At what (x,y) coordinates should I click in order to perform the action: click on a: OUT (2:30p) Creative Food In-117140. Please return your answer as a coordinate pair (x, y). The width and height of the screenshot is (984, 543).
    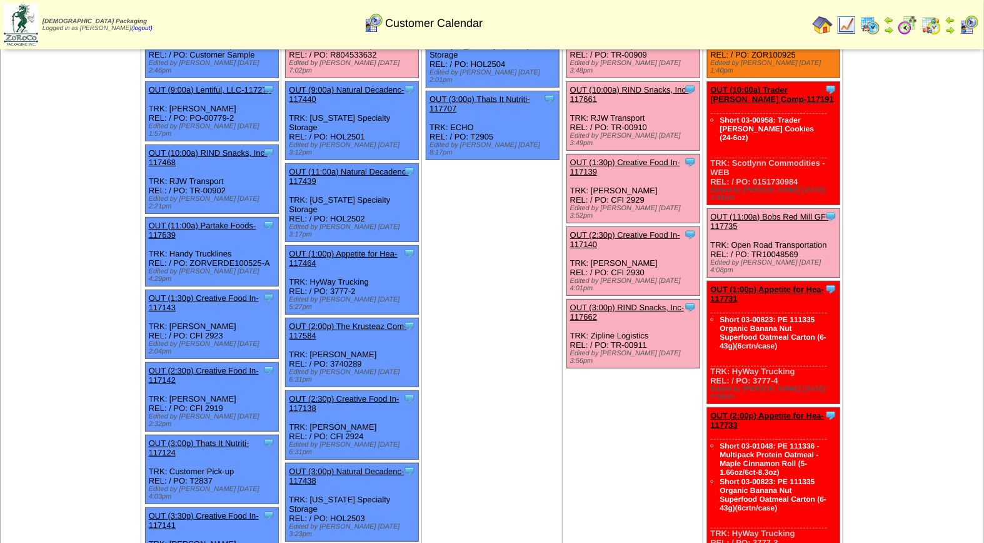
    Looking at the image, I should click on (625, 239).